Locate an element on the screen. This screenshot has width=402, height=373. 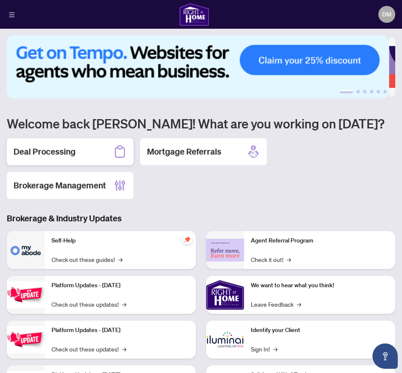
button: 4 is located at coordinates (371, 92).